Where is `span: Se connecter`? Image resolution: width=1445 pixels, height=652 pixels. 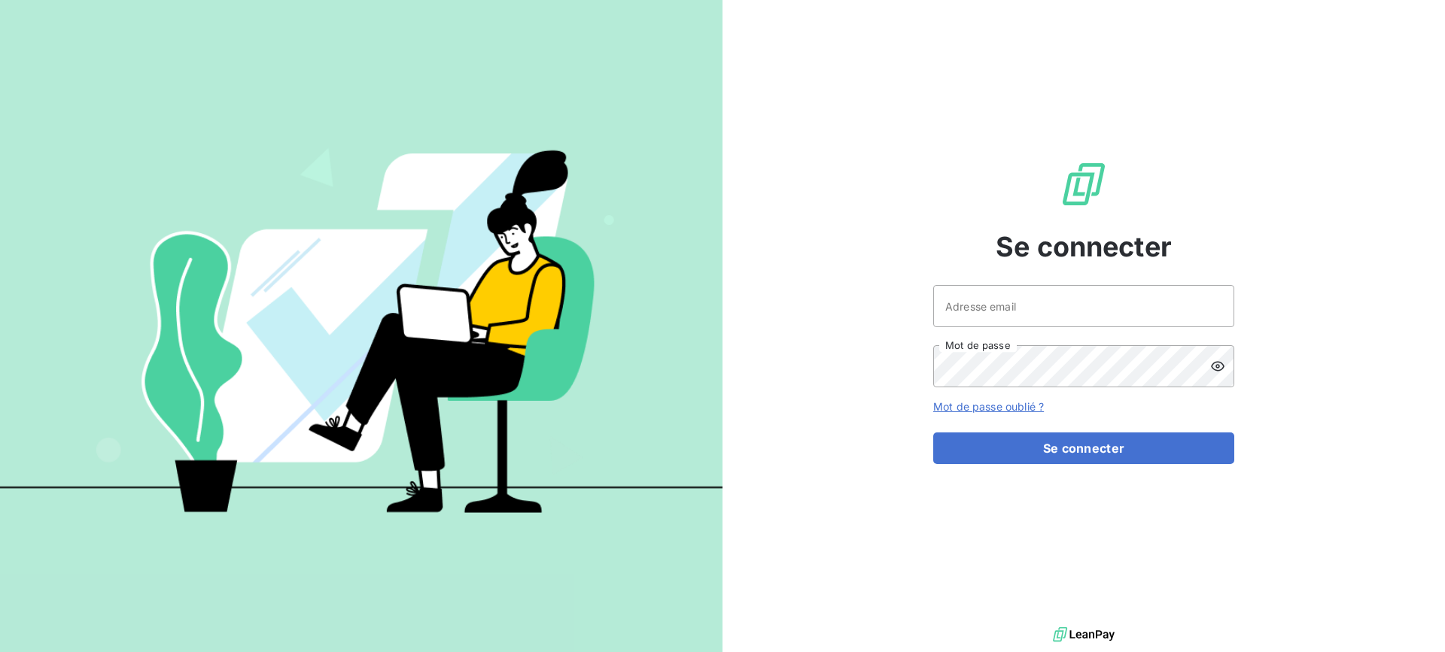 span: Se connecter is located at coordinates (1084, 247).